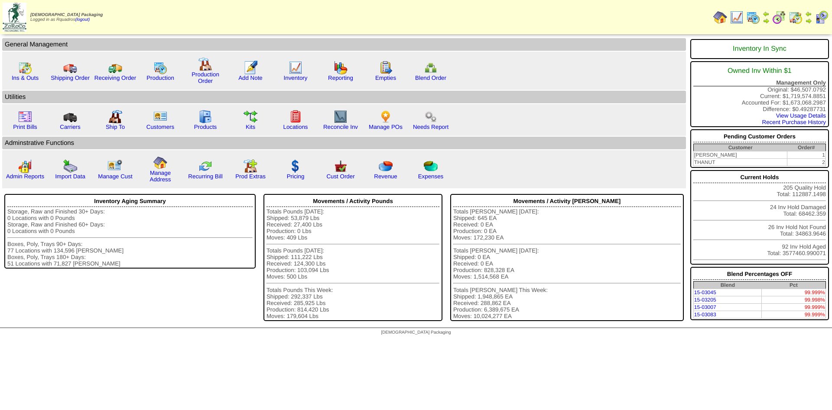 Image resolution: width=832 pixels, height=410 pixels. Describe the element at coordinates (344, 44) in the screenshot. I see `td: General Management` at that location.